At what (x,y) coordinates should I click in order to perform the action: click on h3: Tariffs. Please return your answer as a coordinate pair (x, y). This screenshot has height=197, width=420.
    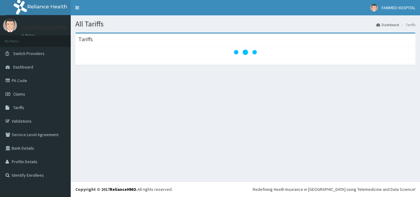
    Looking at the image, I should click on (85, 39).